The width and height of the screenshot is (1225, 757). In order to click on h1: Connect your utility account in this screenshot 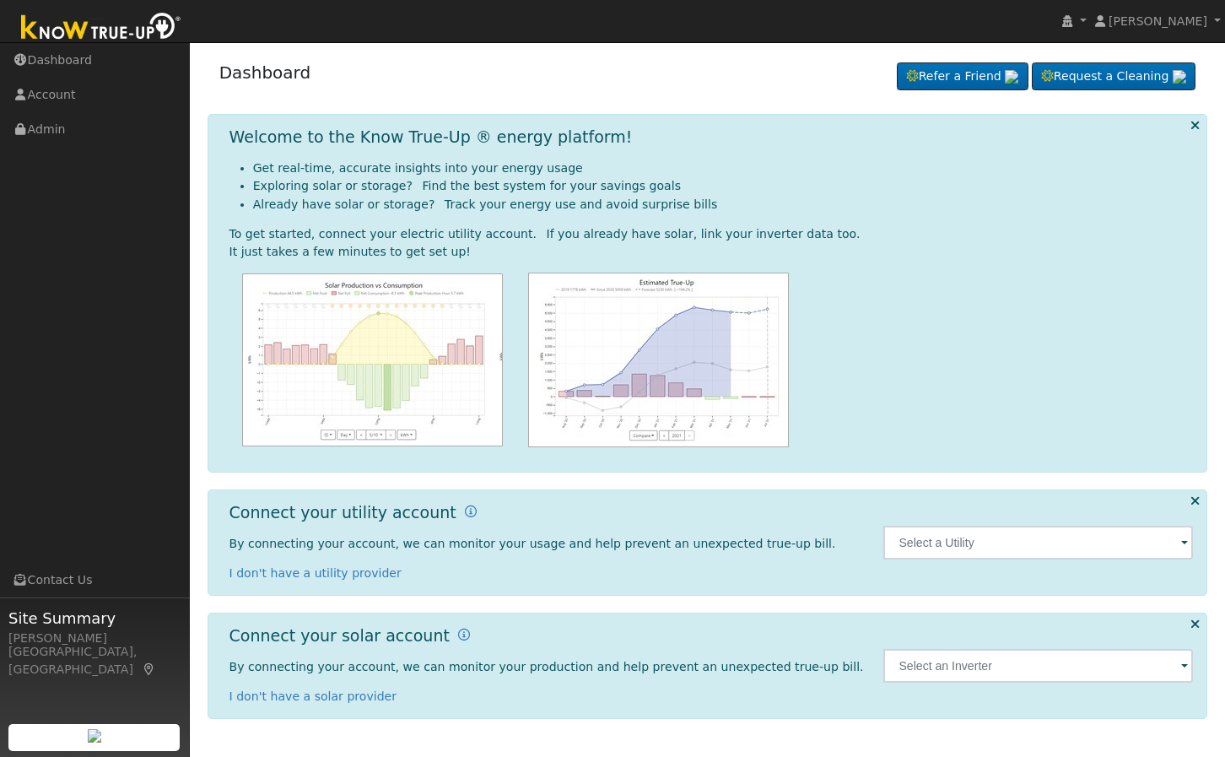, I will do `click(342, 512)`.